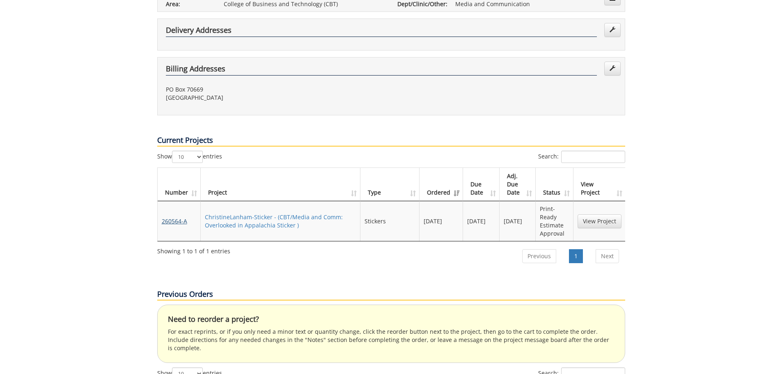 This screenshot has width=782, height=374. What do you see at coordinates (391, 340) in the screenshot?
I see `p: For exact reprints, or if you only need a minor text or quantity change, click the reorder button...` at bounding box center [391, 340].